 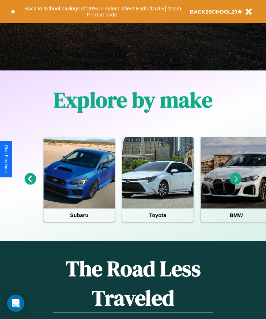 I want to click on div: Give Feedback, so click(x=6, y=159).